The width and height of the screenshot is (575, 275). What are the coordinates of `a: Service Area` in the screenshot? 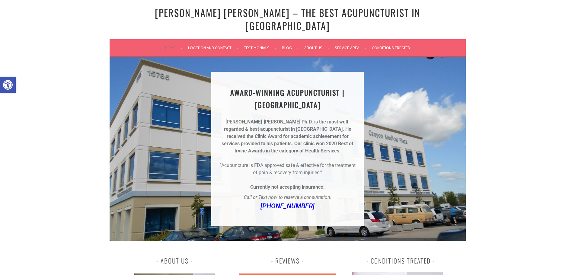 It's located at (351, 48).